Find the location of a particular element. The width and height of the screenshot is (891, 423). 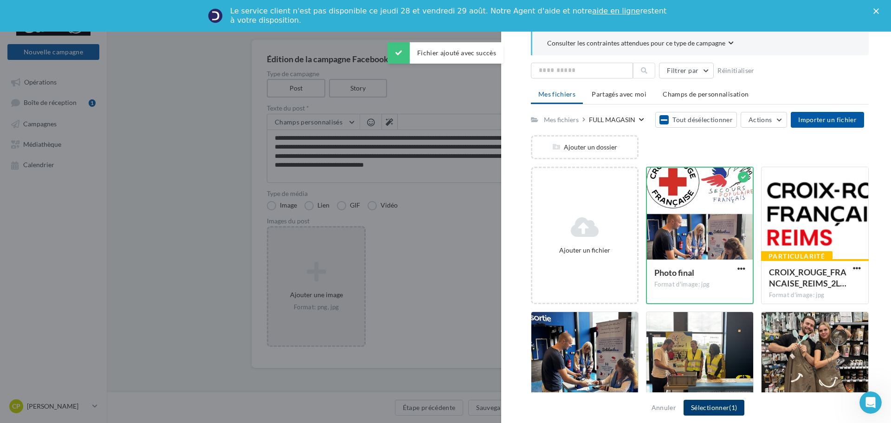

span: Actions is located at coordinates (760, 119).